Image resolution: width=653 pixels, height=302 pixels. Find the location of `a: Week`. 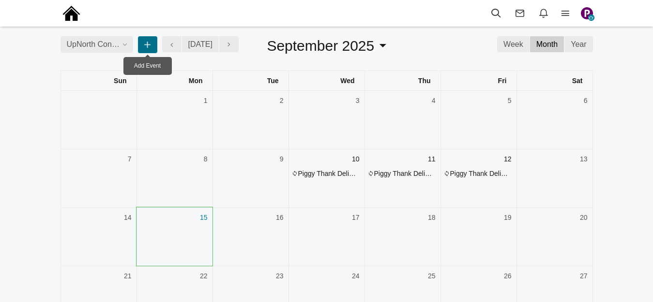

a: Week is located at coordinates (513, 44).